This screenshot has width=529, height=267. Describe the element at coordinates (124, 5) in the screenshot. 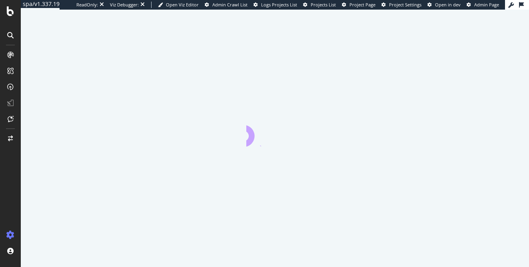

I see `div: Viz Debugger:` at that location.